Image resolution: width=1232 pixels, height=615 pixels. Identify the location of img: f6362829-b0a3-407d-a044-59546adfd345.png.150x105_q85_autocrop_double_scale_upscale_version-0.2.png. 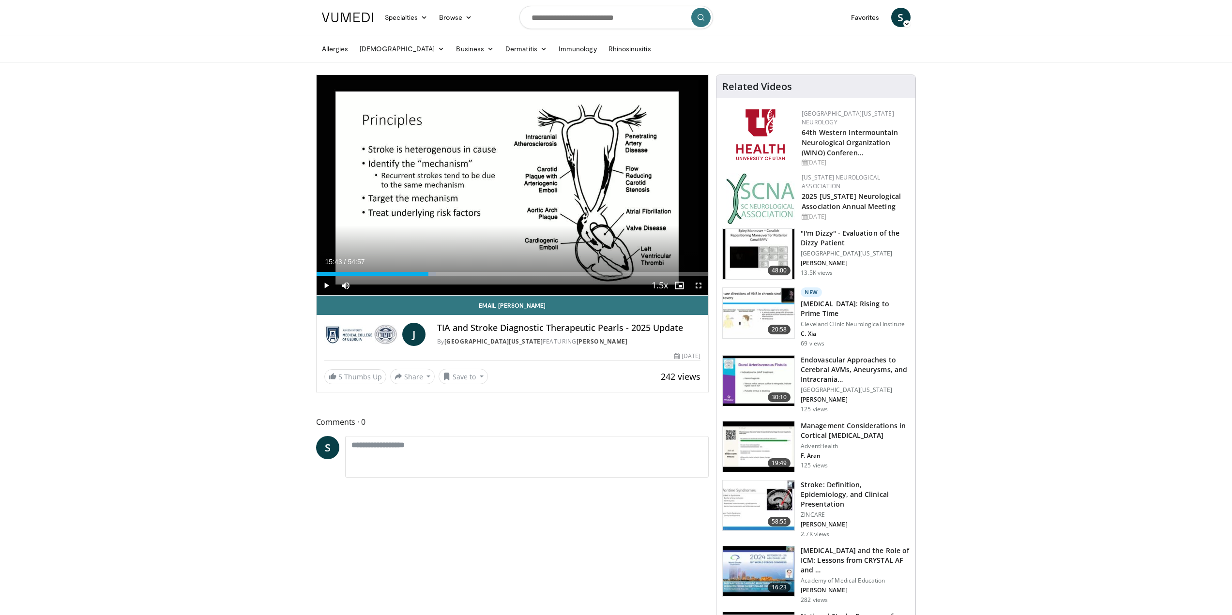
(761, 135).